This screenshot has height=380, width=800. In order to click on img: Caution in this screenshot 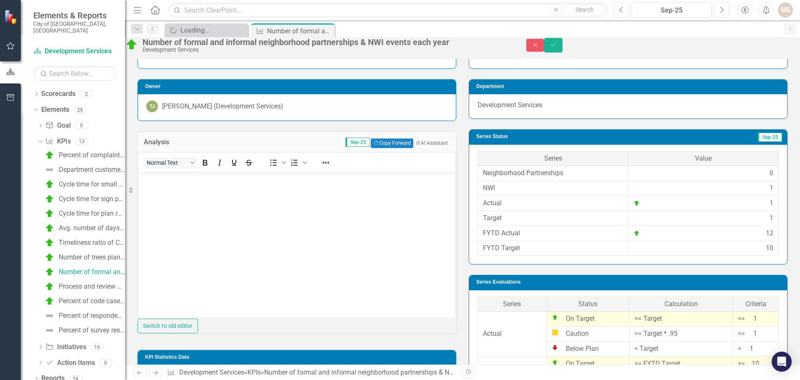, I will do `click(555, 332)`.